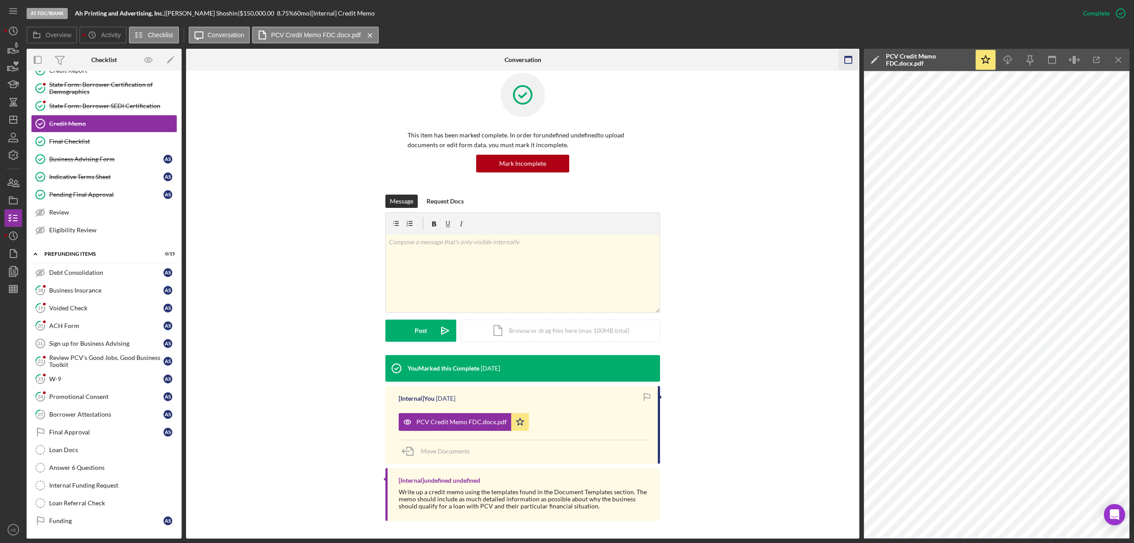 The height and width of the screenshot is (543, 1134). I want to click on div: 60 mo, so click(302, 13).